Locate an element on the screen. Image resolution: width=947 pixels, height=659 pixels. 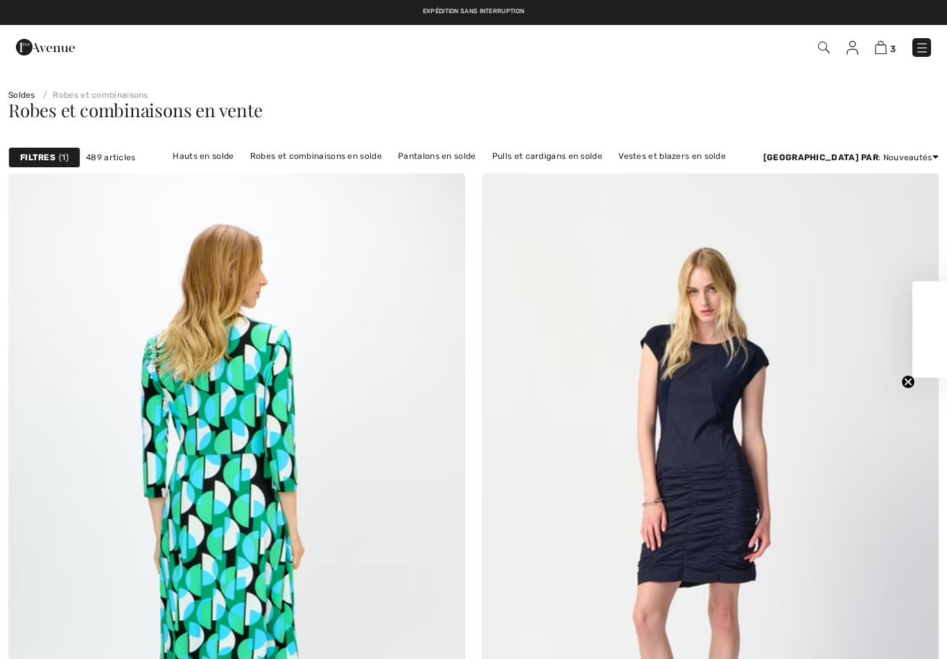
a: 1ère Avenue is located at coordinates (45, 46).